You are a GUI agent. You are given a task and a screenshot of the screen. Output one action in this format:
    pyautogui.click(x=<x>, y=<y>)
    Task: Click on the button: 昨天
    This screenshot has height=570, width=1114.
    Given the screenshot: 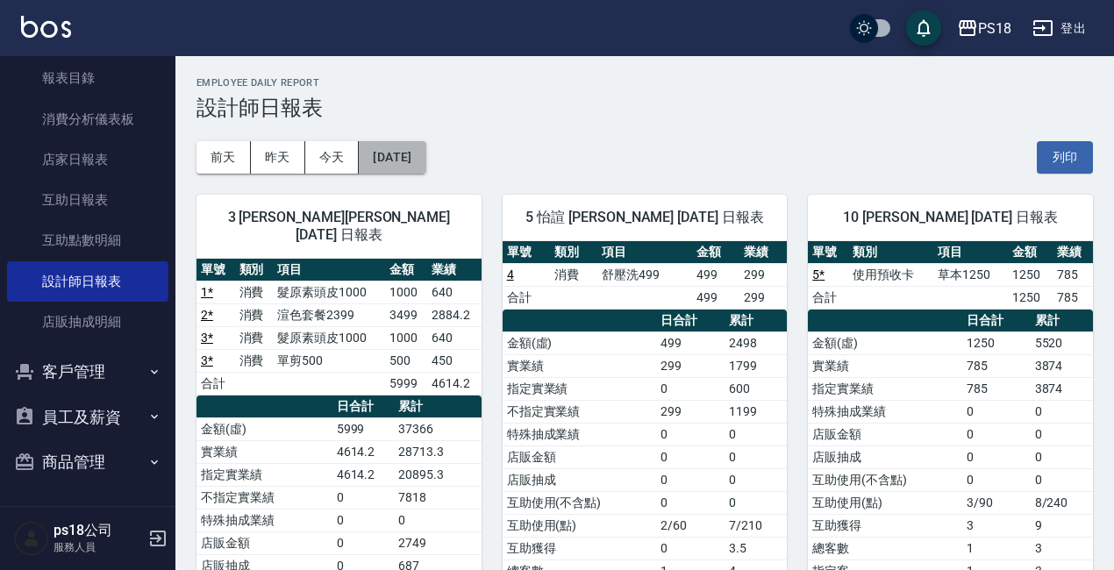 What is the action you would take?
    pyautogui.click(x=278, y=157)
    